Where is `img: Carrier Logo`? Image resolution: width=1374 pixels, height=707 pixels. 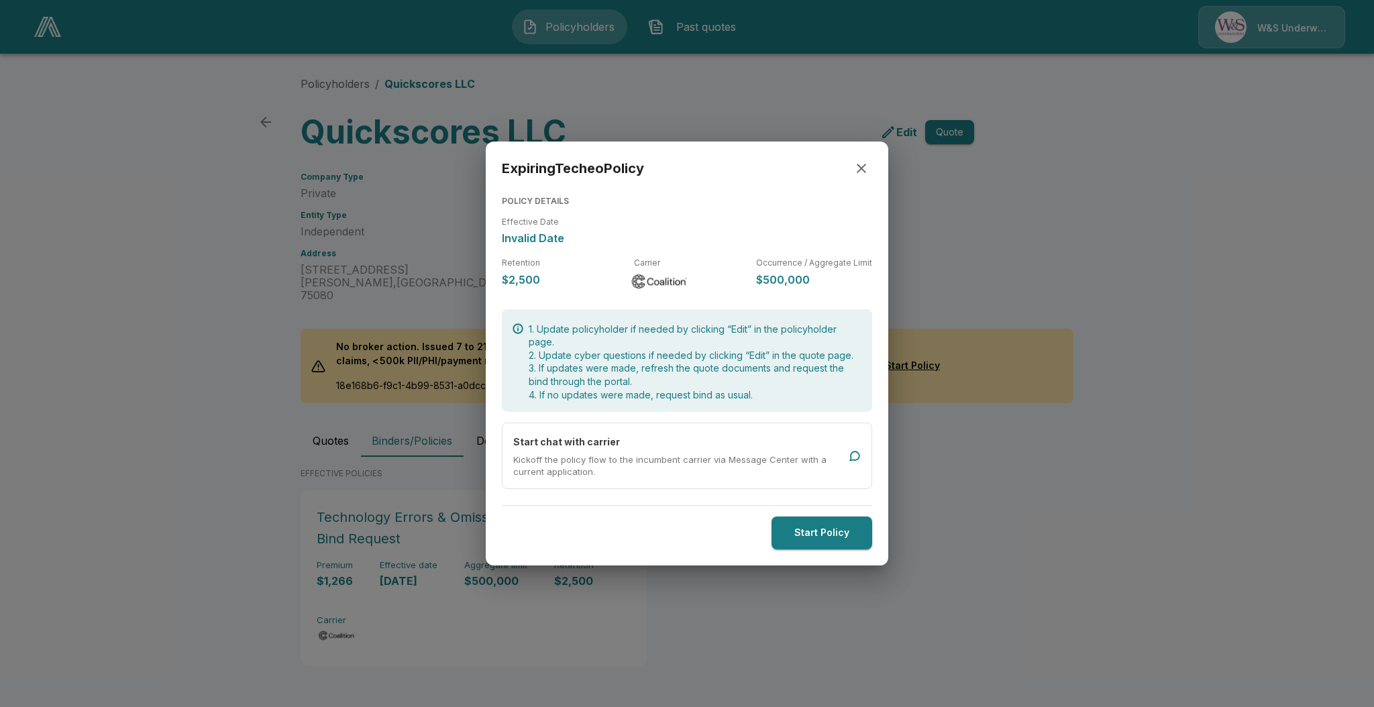
img: Carrier Logo is located at coordinates (659, 281).